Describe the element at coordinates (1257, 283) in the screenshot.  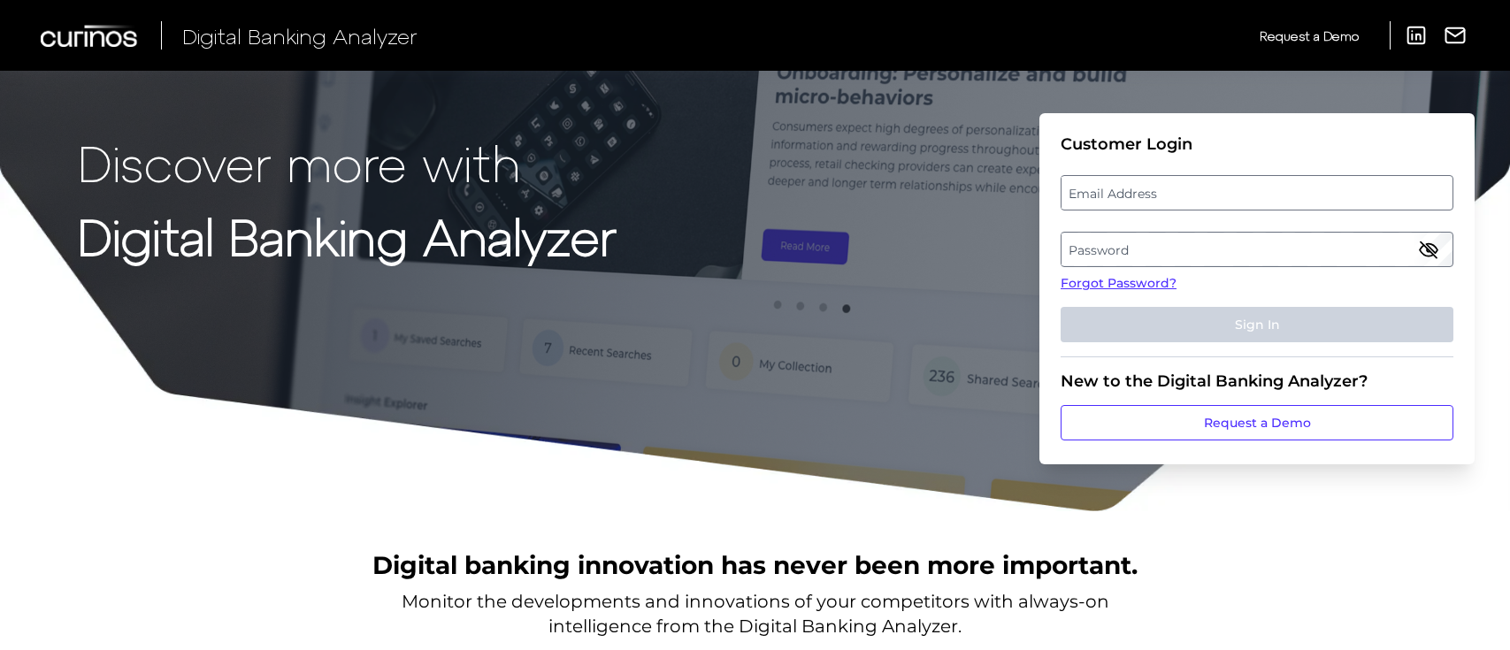
I see `a: Forgot Password?` at that location.